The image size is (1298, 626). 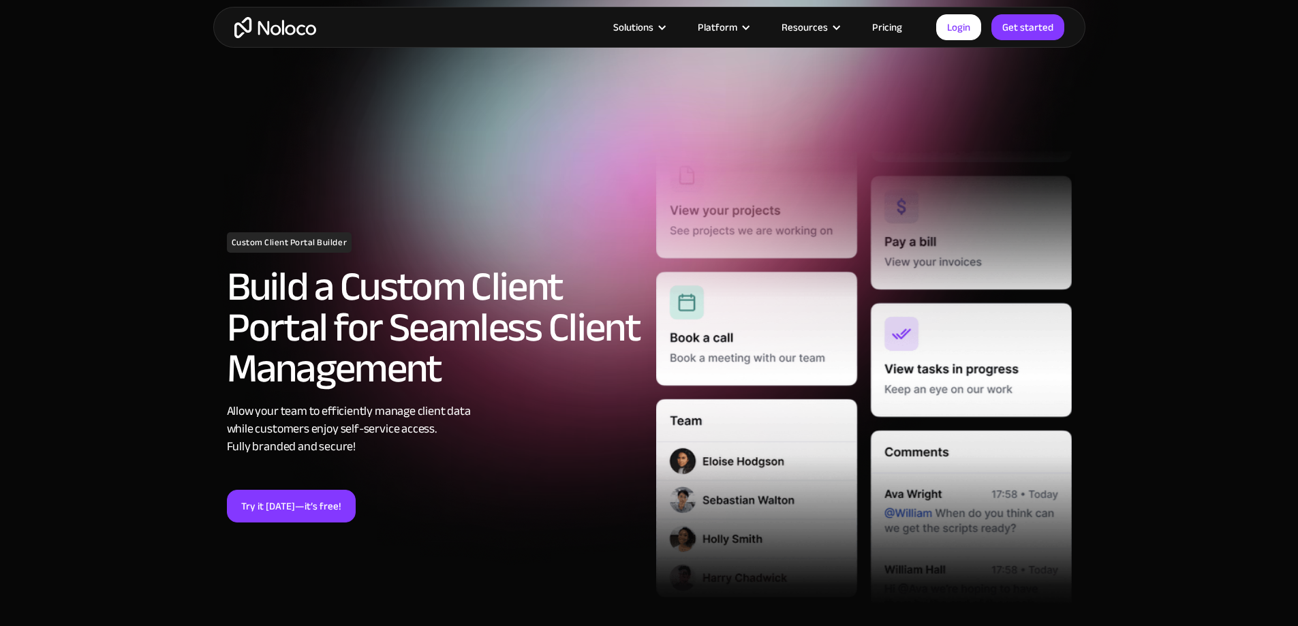 I want to click on a: Pricing, so click(x=887, y=27).